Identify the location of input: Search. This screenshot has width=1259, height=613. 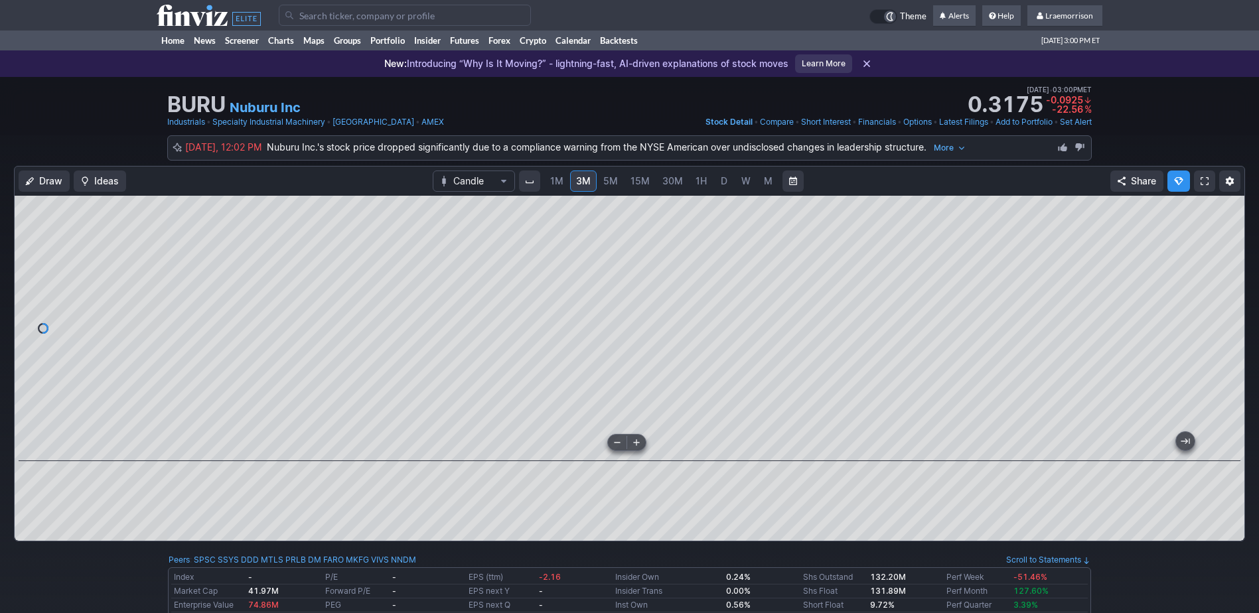
(405, 15).